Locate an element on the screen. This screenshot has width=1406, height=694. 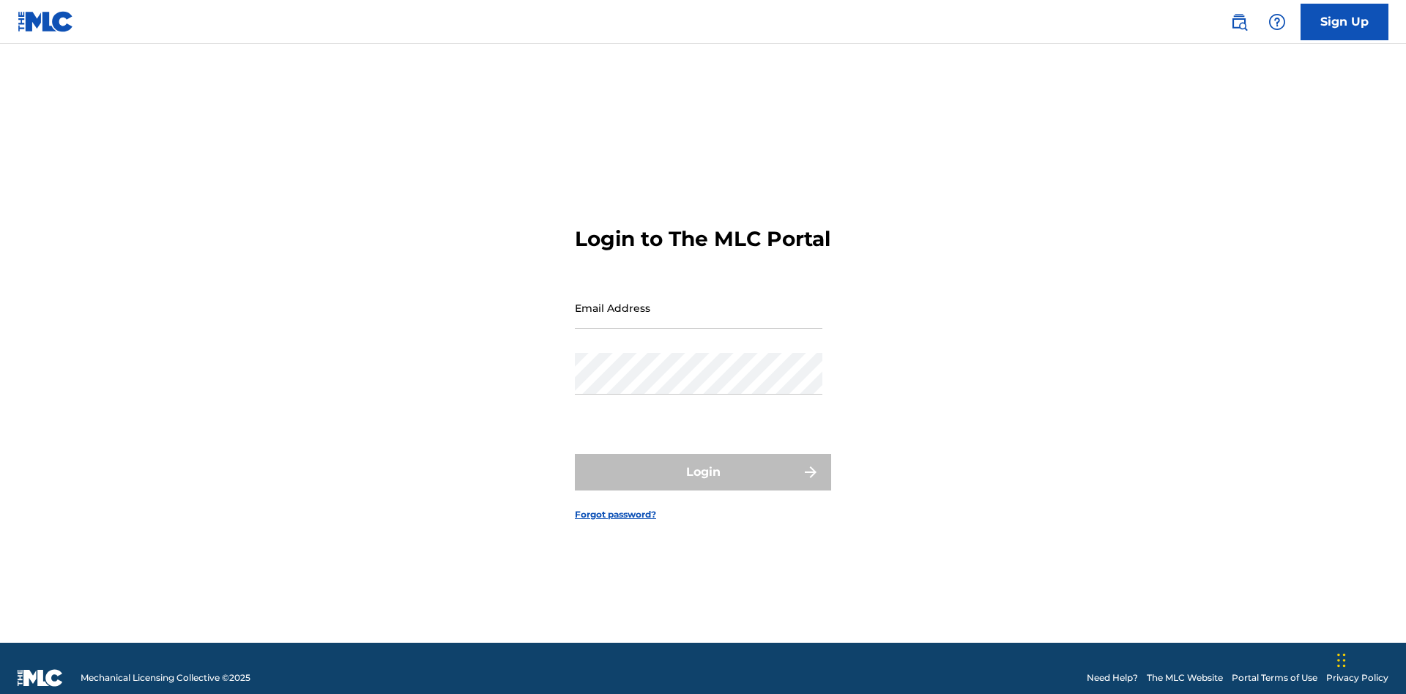
img: help is located at coordinates (1277, 22).